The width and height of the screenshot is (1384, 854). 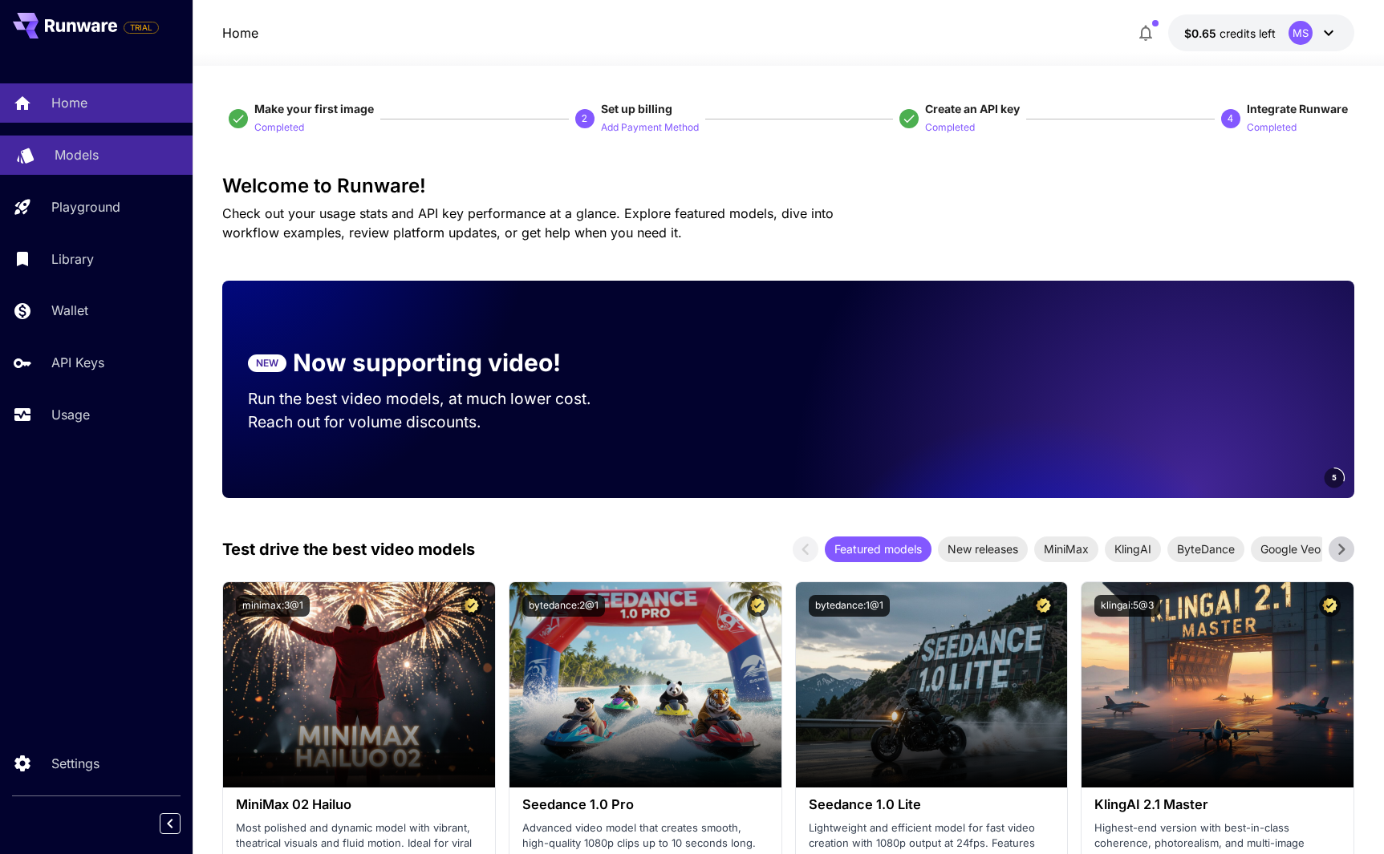 I want to click on p: API Keys, so click(x=78, y=363).